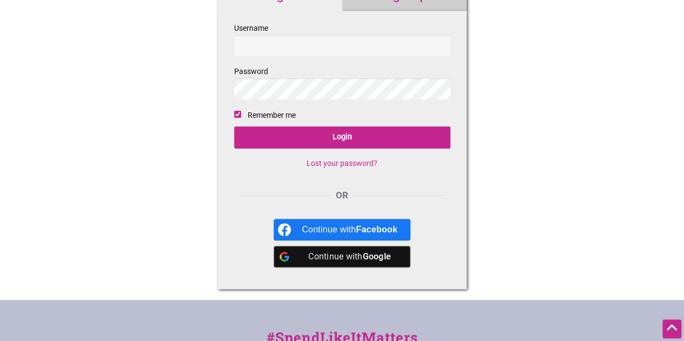  Describe the element at coordinates (342, 163) in the screenshot. I see `a: Lost your password?` at that location.